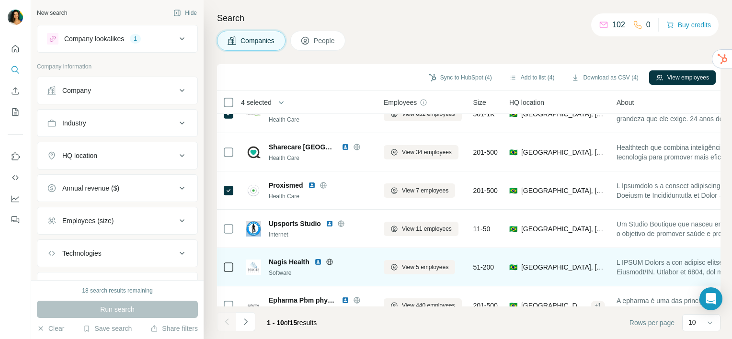 The height and width of the screenshot is (339, 732). Describe the element at coordinates (258, 41) in the screenshot. I see `span: Companies` at that location.